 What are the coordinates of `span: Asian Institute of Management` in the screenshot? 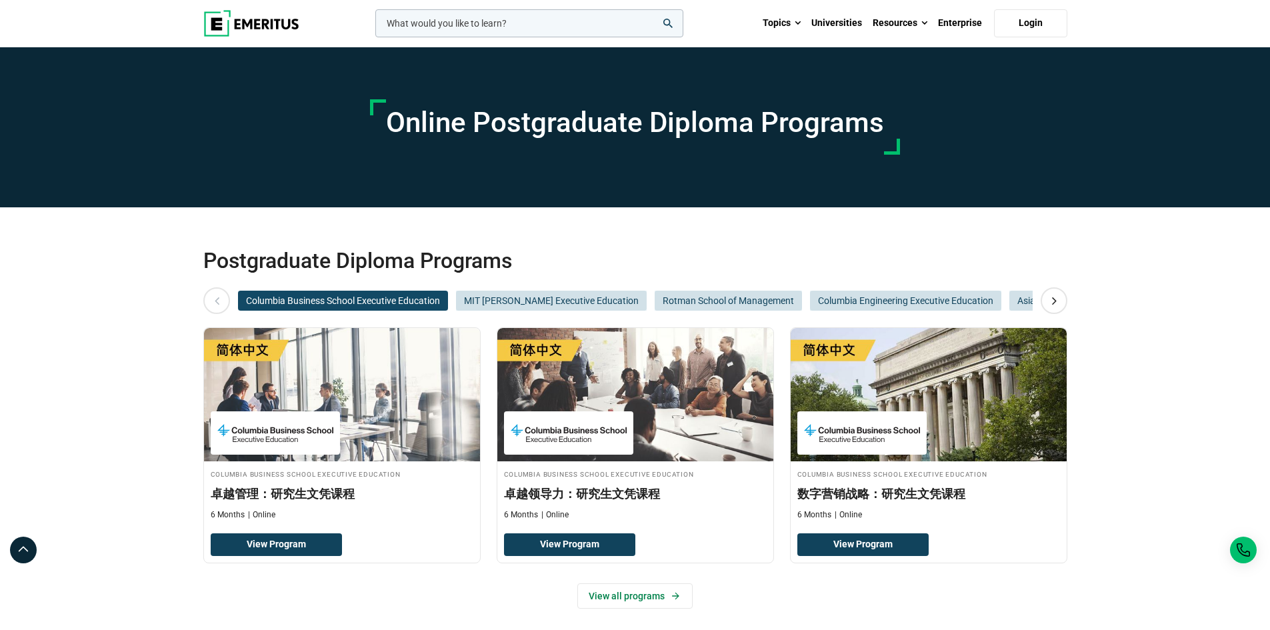 It's located at (1082, 301).